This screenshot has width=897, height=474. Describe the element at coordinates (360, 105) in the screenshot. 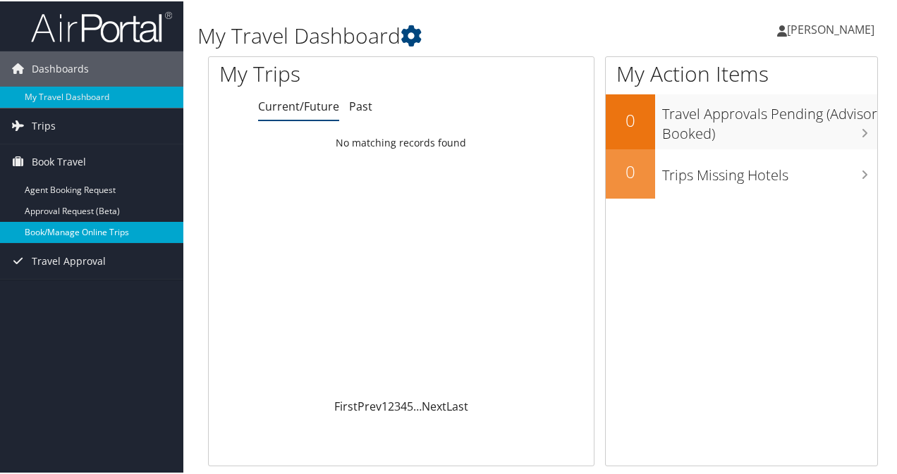

I see `a: Past` at that location.